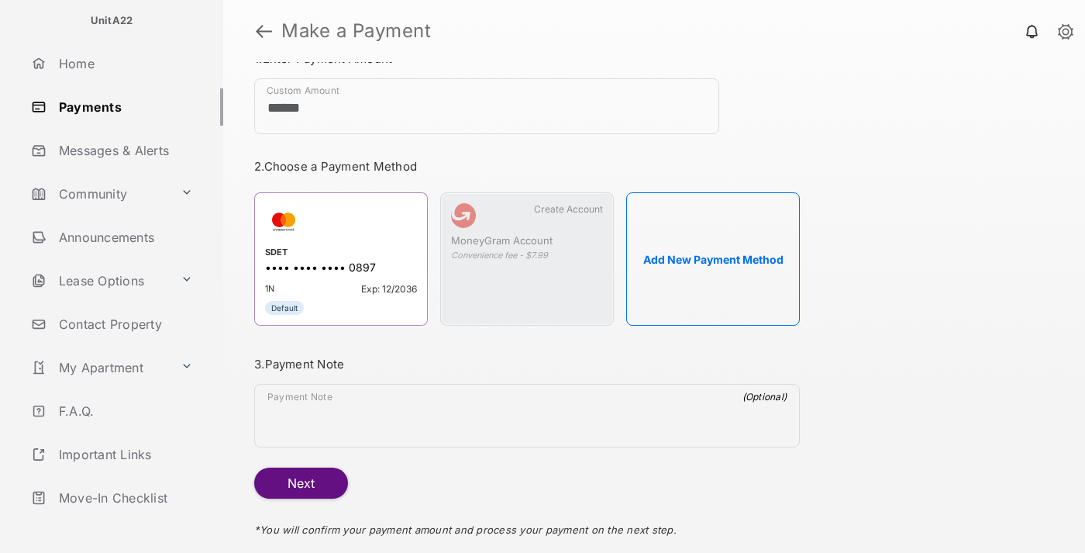 The width and height of the screenshot is (1085, 553). Describe the element at coordinates (99, 368) in the screenshot. I see `a: My Apartment` at that location.